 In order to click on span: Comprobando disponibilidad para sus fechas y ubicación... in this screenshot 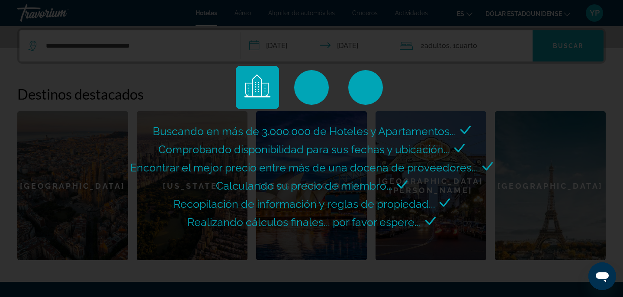, I will do `click(304, 149)`.